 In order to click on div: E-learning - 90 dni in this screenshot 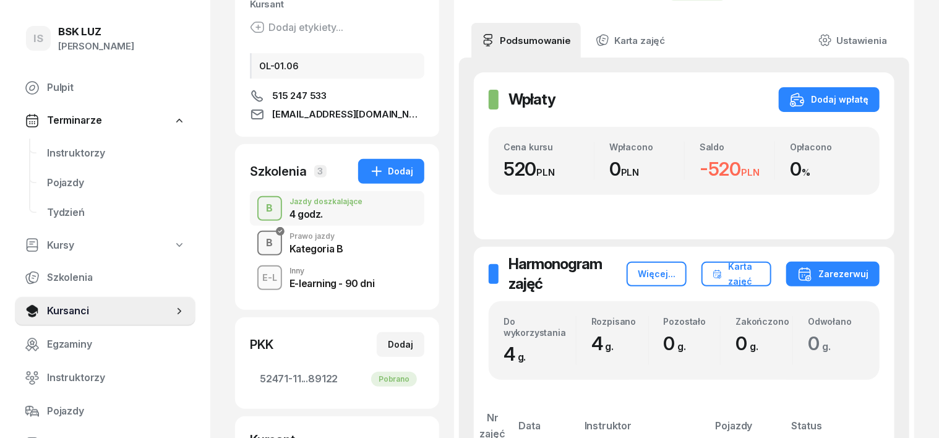, I will do `click(332, 283)`.